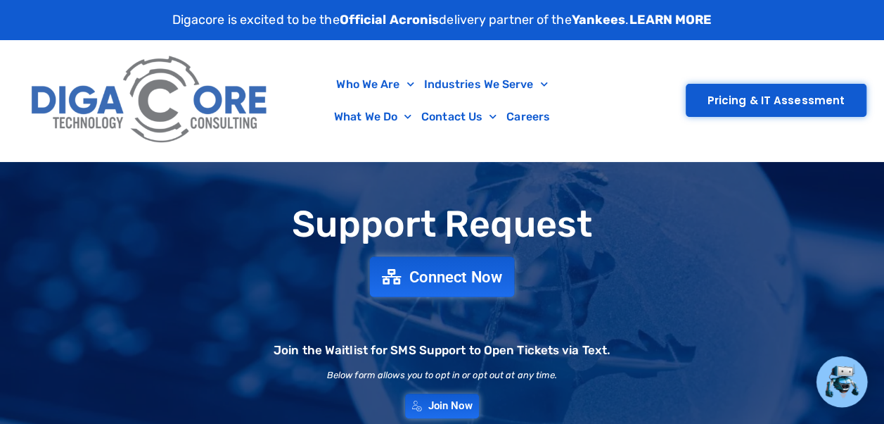  I want to click on h1: Support Request, so click(442, 224).